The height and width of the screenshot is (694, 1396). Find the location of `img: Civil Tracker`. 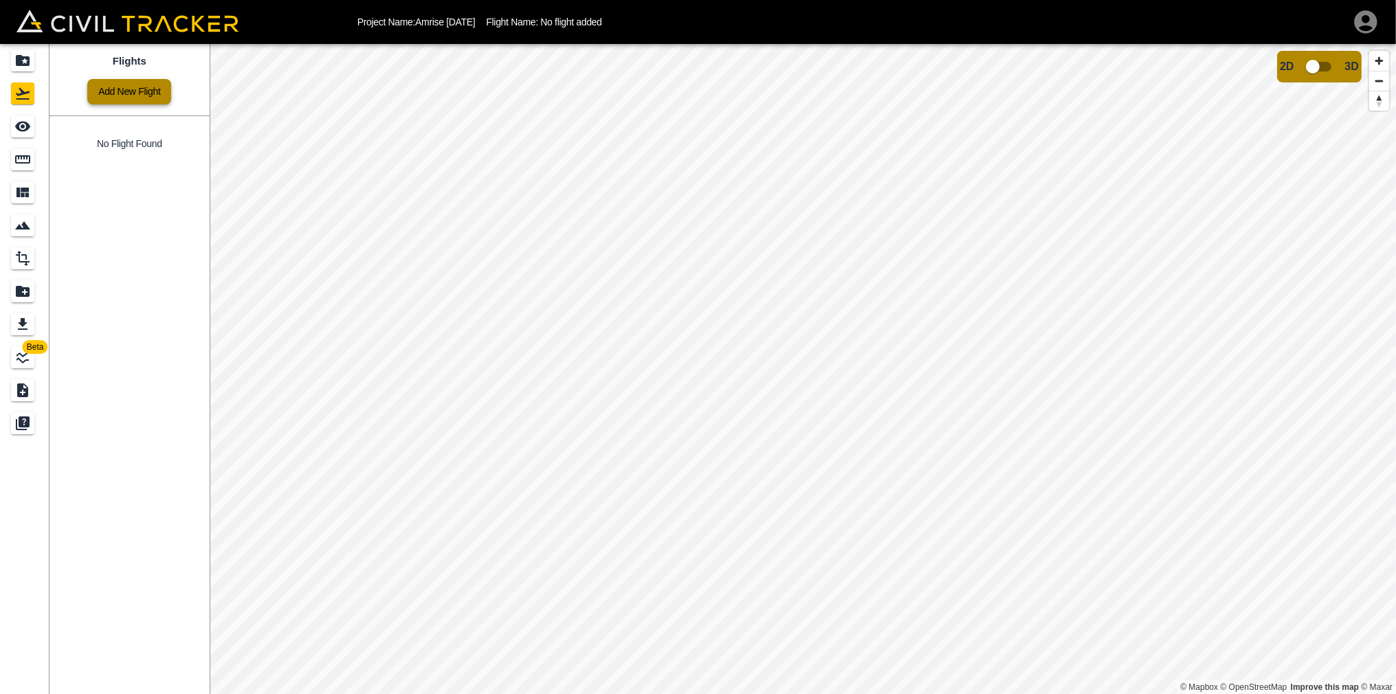

img: Civil Tracker is located at coordinates (127, 21).